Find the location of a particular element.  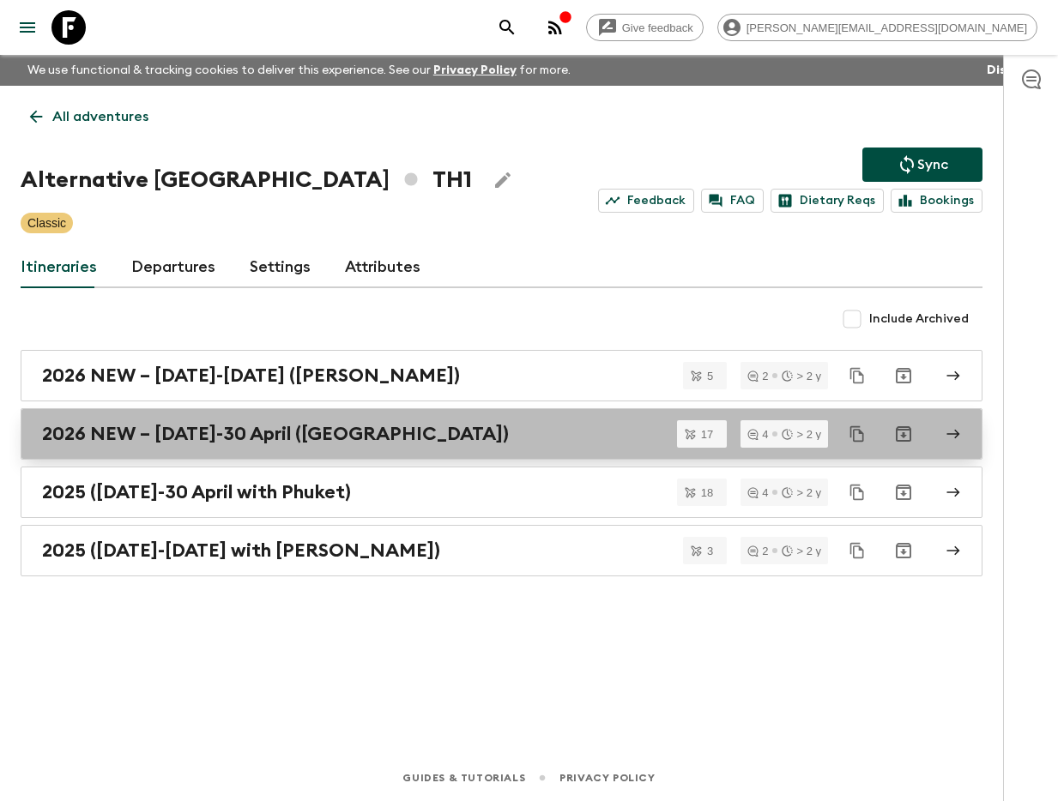

p: Classic is located at coordinates (46, 223).